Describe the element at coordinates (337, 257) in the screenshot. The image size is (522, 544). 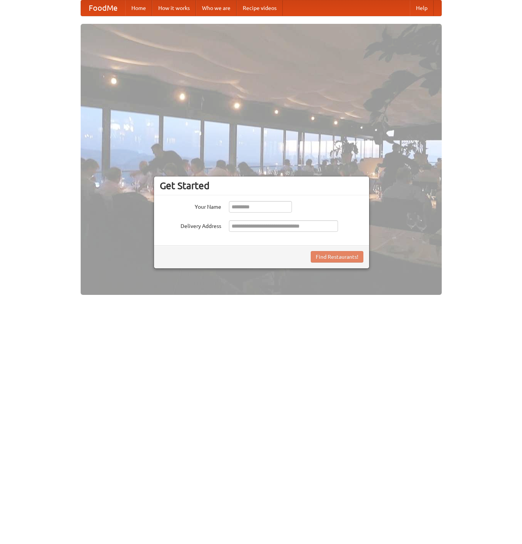
I see `button: Find Restaurants!` at that location.